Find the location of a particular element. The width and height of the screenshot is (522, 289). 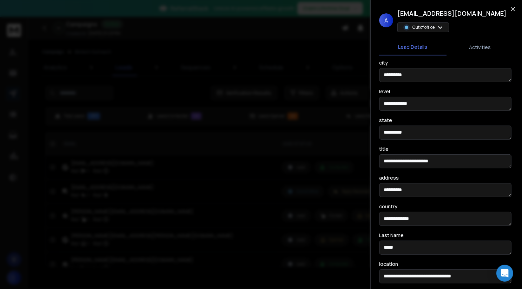

label: level is located at coordinates (384, 92).